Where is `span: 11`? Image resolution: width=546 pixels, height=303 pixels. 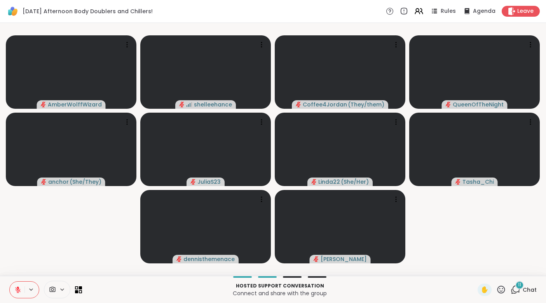 span: 11 is located at coordinates (520, 285).